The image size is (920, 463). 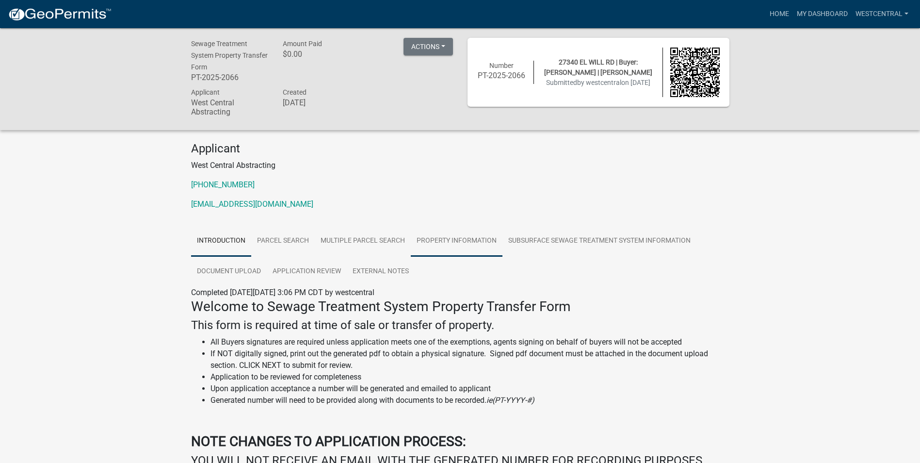 What do you see at coordinates (599, 82) in the screenshot?
I see `span: by westcentral` at bounding box center [599, 82].